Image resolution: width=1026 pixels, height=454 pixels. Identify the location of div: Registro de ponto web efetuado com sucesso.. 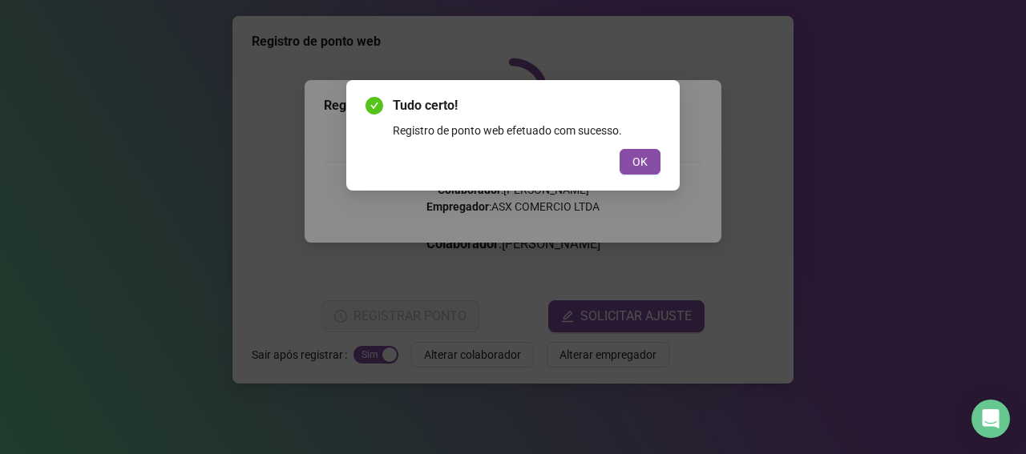
(526, 131).